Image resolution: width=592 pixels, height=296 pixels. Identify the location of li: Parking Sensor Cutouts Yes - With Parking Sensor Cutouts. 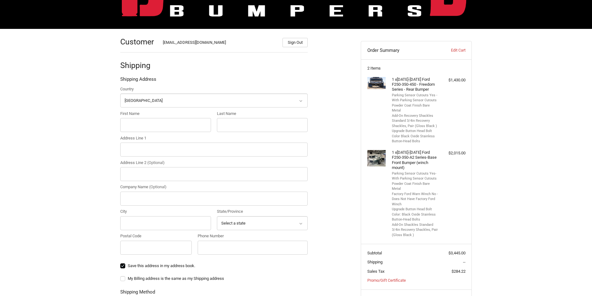
(415, 98).